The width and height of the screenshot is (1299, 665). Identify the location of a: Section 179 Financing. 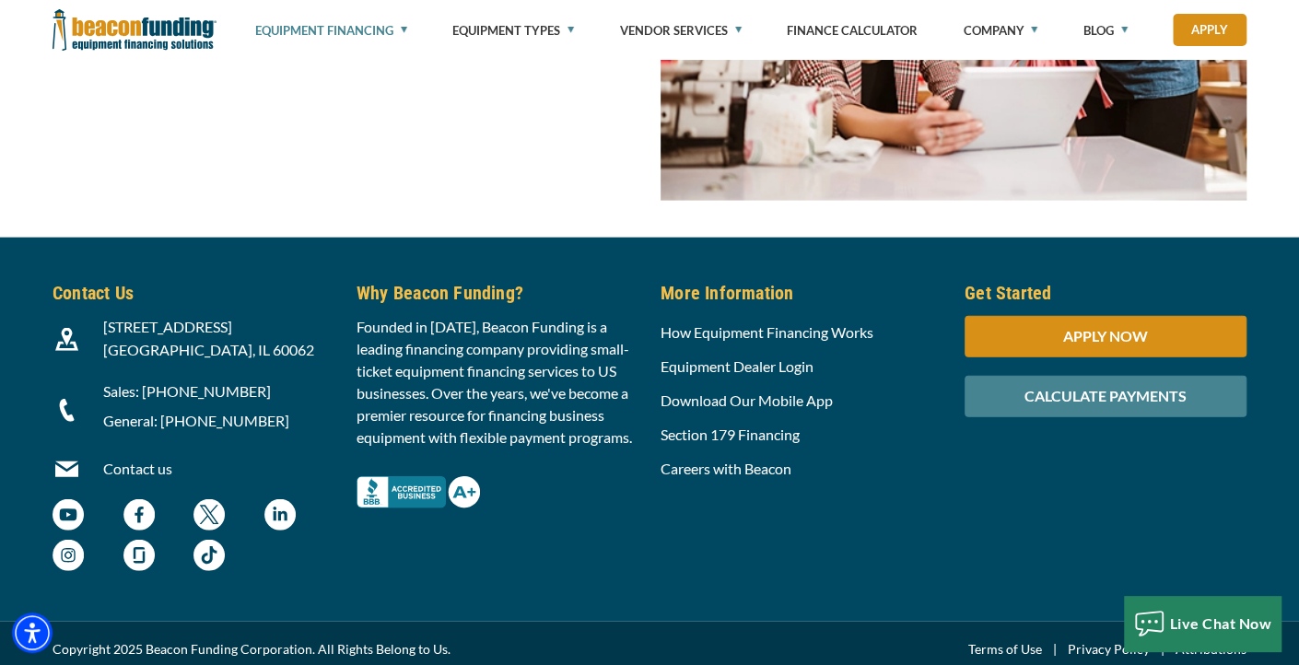
(730, 434).